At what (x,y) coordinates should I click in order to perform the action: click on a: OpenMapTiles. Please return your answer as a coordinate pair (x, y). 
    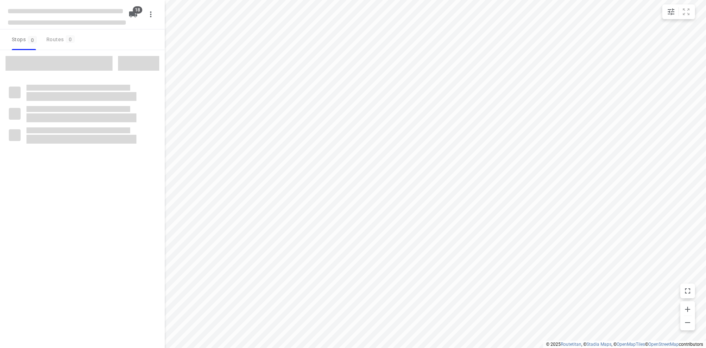
    Looking at the image, I should click on (631, 344).